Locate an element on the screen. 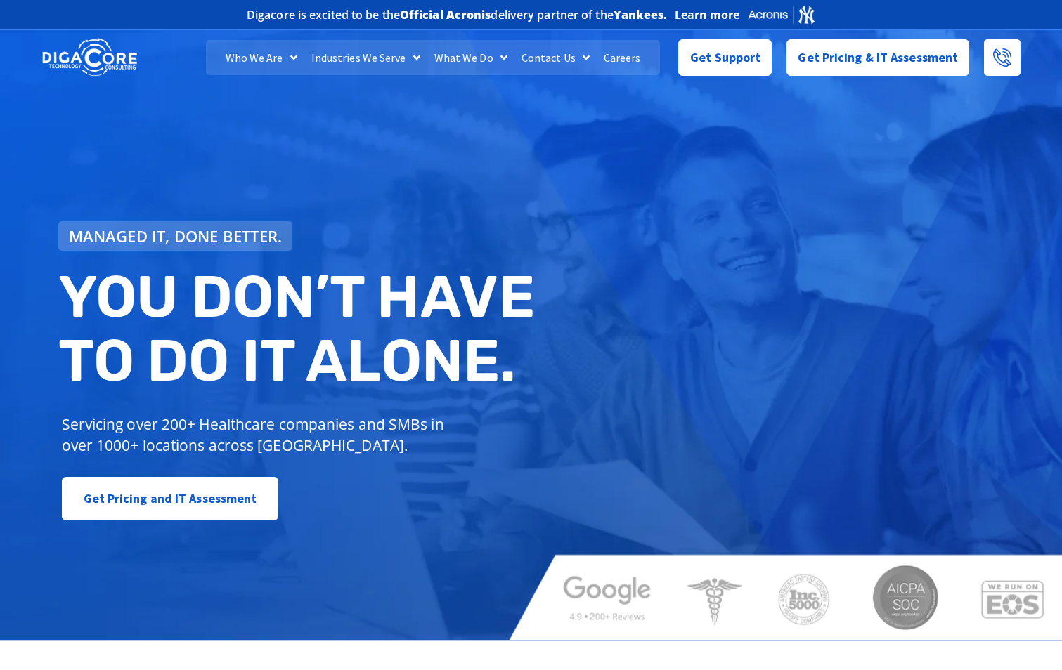 This screenshot has width=1062, height=670. a: Get Support is located at coordinates (724, 58).